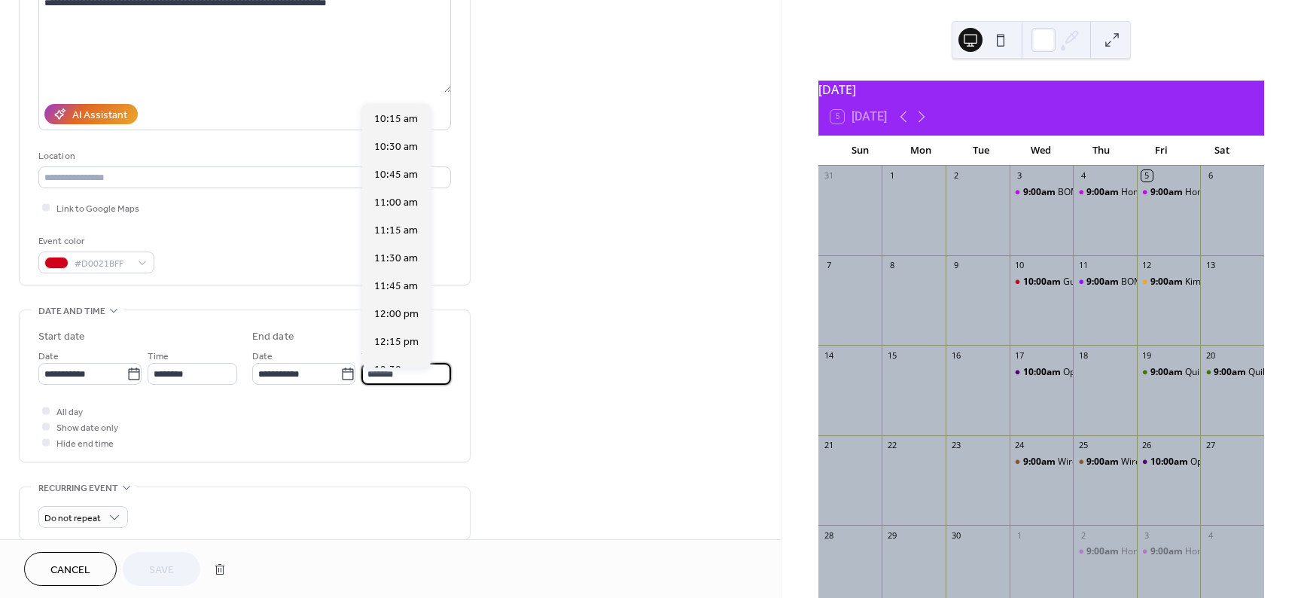 This screenshot has height=598, width=1301. What do you see at coordinates (1162, 151) in the screenshot?
I see `div: Fri` at bounding box center [1162, 151].